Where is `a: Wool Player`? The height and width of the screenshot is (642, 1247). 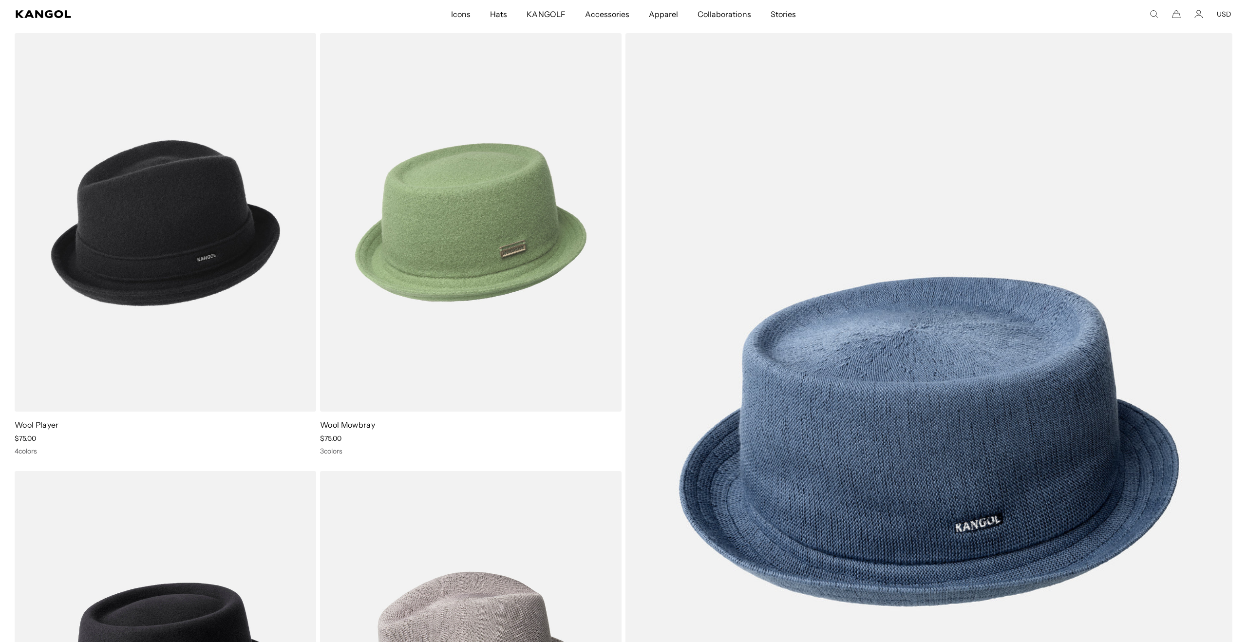
a: Wool Player is located at coordinates (37, 425).